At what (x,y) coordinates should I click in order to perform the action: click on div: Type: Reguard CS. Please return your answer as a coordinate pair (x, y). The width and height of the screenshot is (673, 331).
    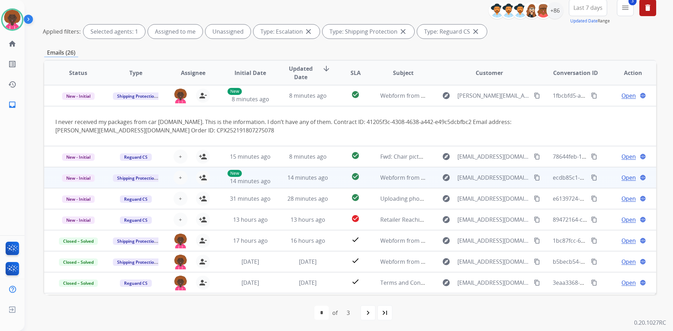
    Looking at the image, I should click on (452, 32).